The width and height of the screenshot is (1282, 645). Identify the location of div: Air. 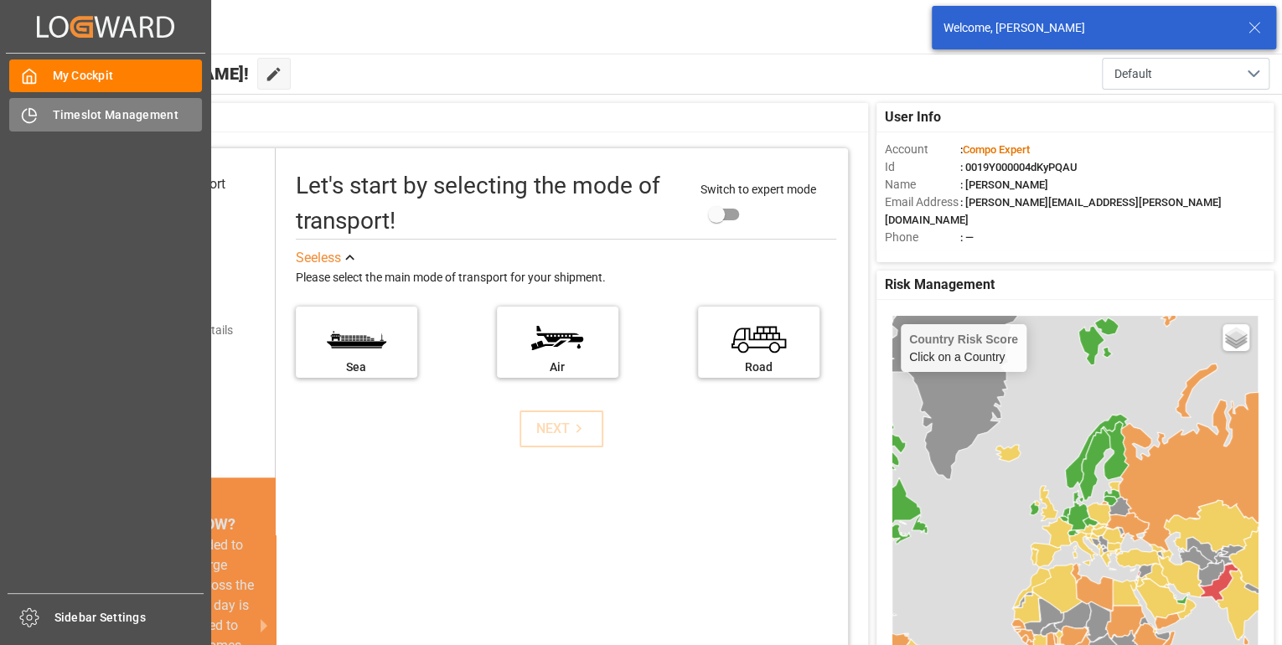
(557, 367).